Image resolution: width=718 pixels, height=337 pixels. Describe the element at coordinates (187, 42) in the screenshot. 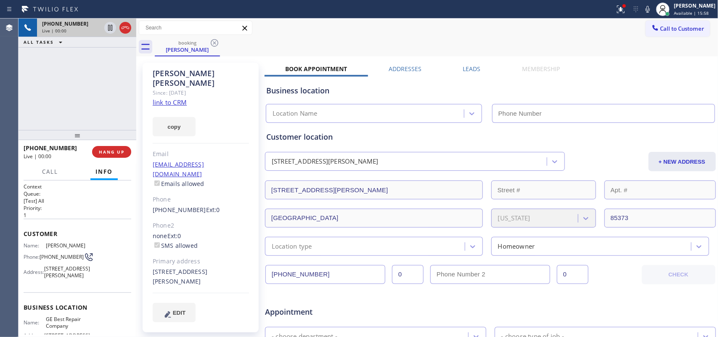

I see `div: booking` at that location.